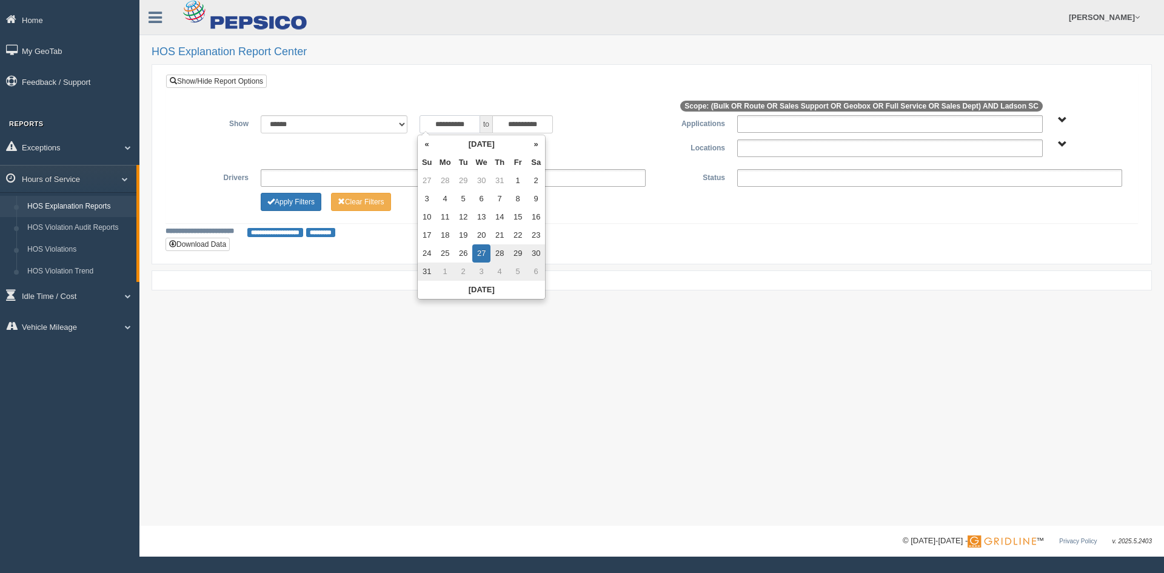 This screenshot has width=1164, height=573. Describe the element at coordinates (536, 235) in the screenshot. I see `td: 23` at that location.